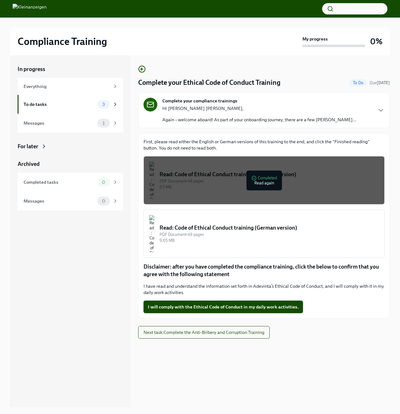 This screenshot has width=400, height=414. Describe the element at coordinates (204, 332) in the screenshot. I see `button: Next task:Complete the Anti-Bribery and Corruption Training` at that location.